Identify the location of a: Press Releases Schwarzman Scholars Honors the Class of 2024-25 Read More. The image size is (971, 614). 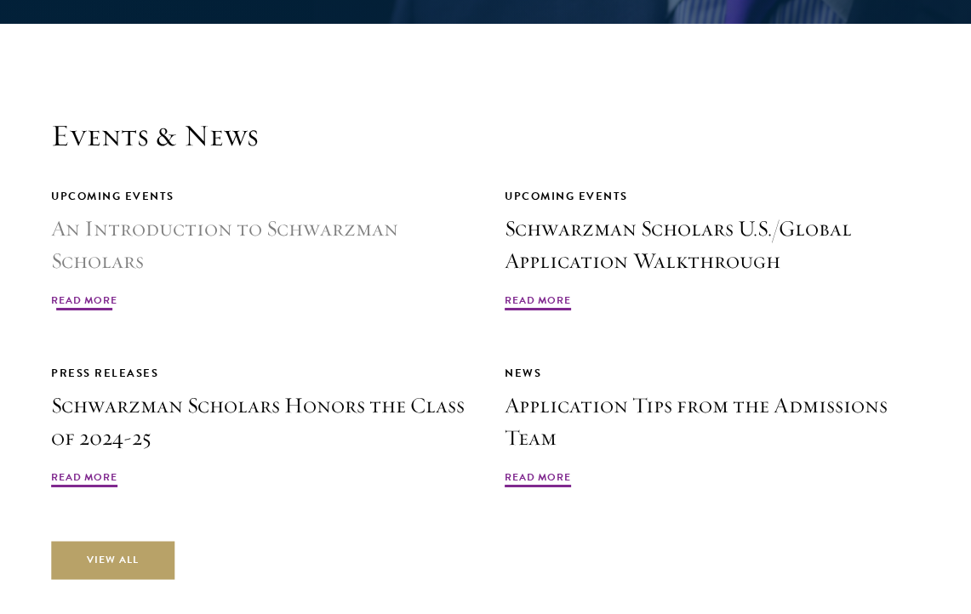
(259, 427).